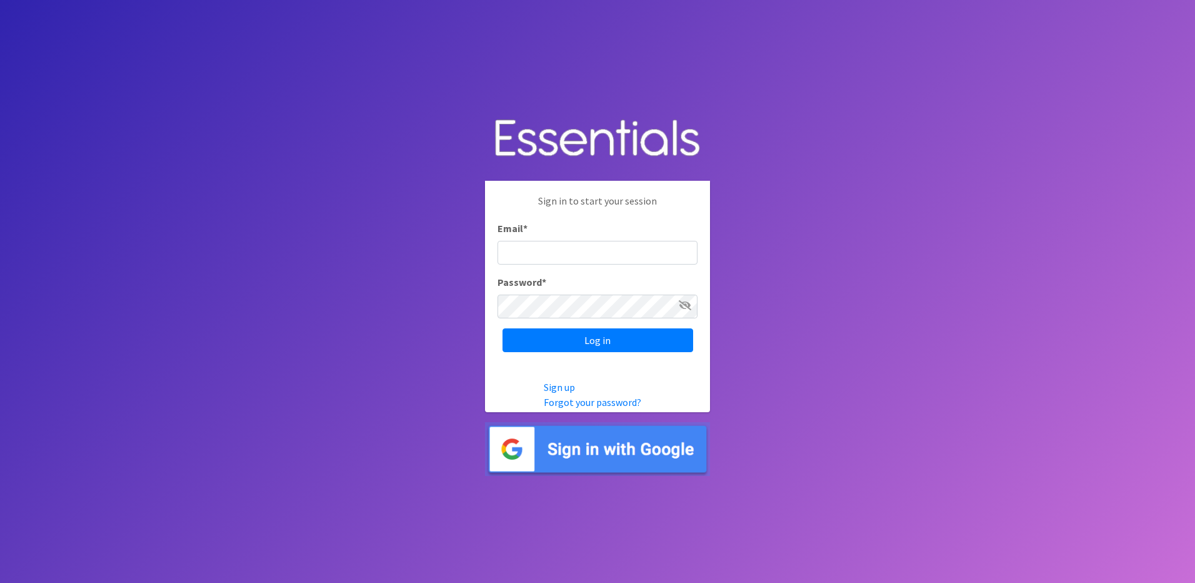 Image resolution: width=1195 pixels, height=583 pixels. Describe the element at coordinates (598, 207) in the screenshot. I see `p: Sign in to start your session` at that location.